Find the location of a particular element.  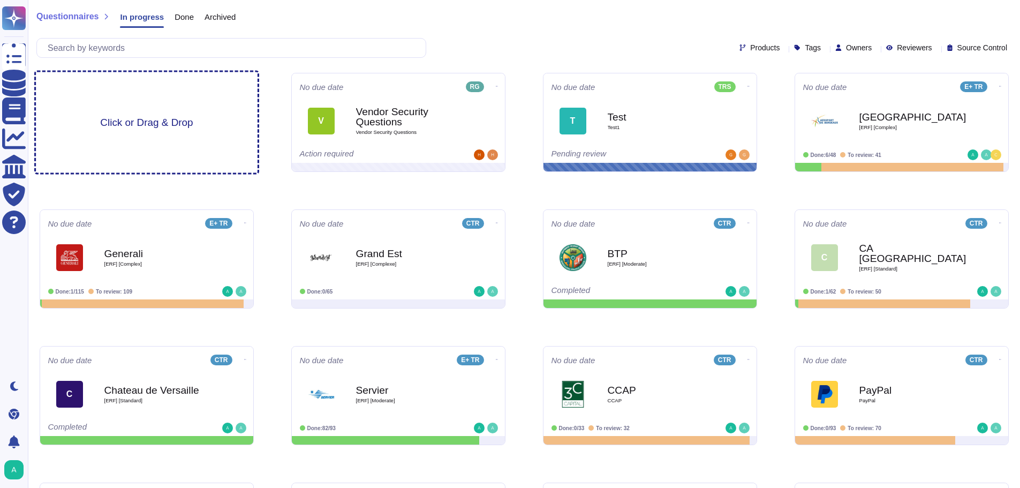

span: Archived is located at coordinates (220, 17).